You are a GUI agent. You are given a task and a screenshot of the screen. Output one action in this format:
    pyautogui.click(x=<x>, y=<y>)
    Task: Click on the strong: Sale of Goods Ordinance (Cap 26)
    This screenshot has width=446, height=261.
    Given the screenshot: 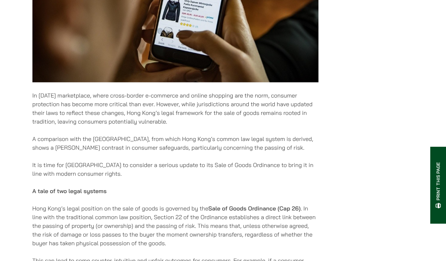 What is the action you would take?
    pyautogui.click(x=254, y=208)
    